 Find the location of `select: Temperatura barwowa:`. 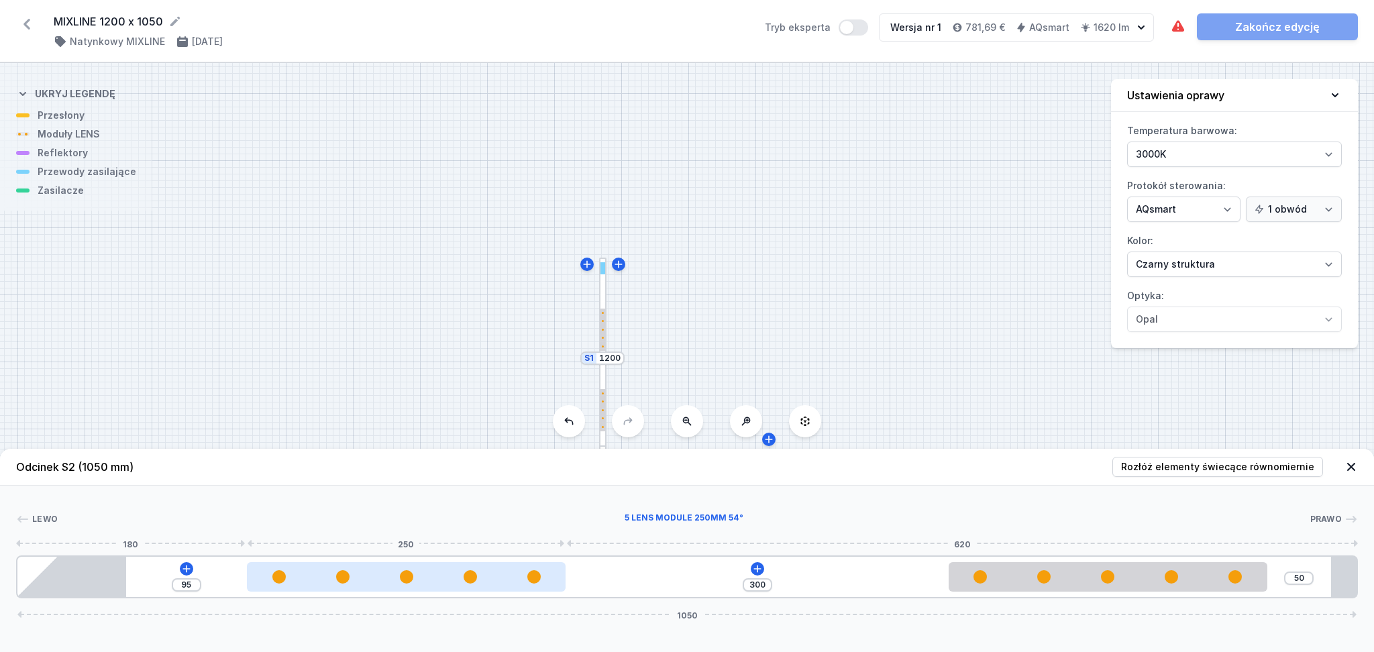

select: Temperatura barwowa: is located at coordinates (1234, 154).